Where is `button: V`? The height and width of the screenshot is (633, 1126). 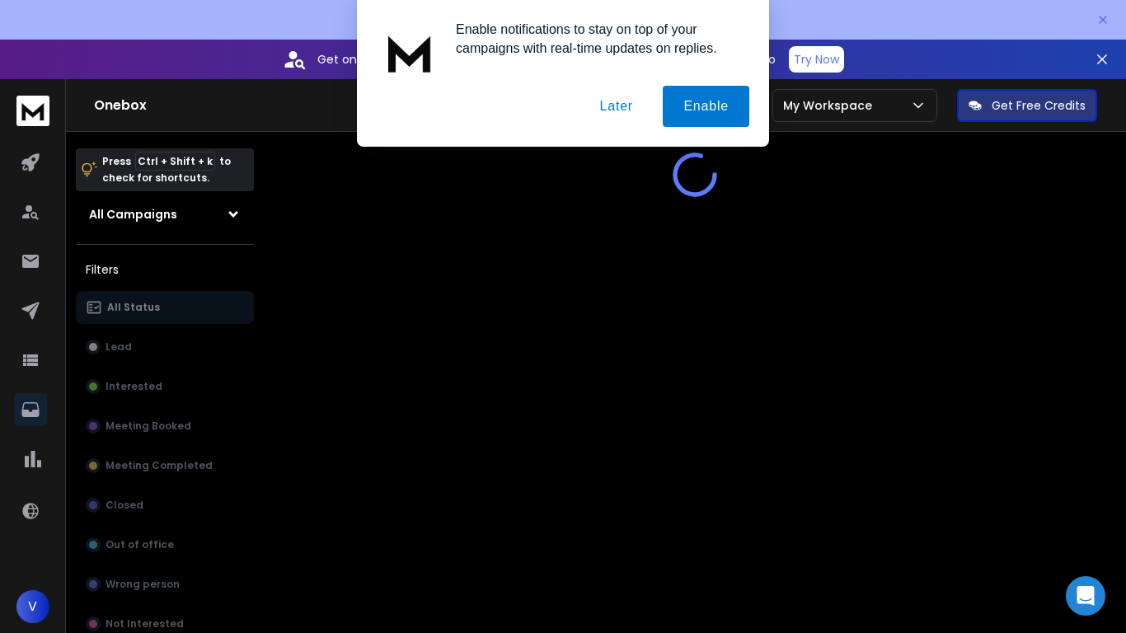 button: V is located at coordinates (33, 606).